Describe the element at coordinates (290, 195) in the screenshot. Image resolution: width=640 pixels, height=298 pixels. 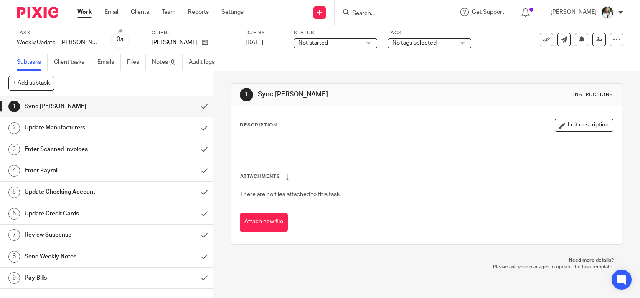
I see `span: There are no files attached to this task.` at that location.